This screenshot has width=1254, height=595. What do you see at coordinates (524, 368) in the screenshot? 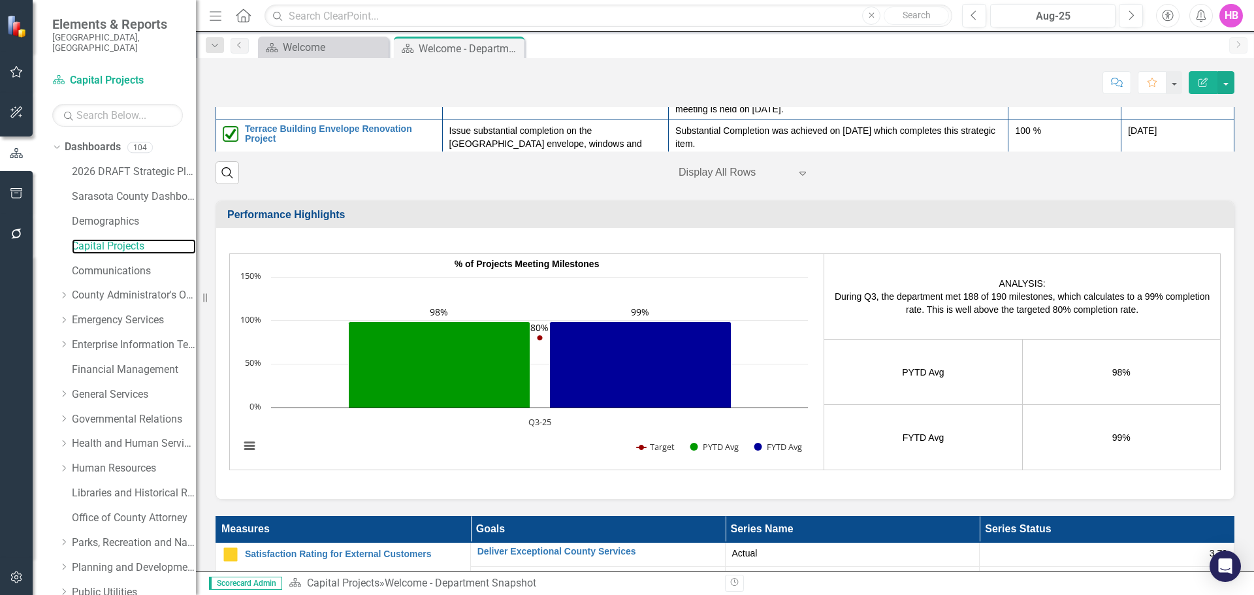
I see `svg: Interactive chart` at bounding box center [524, 368].